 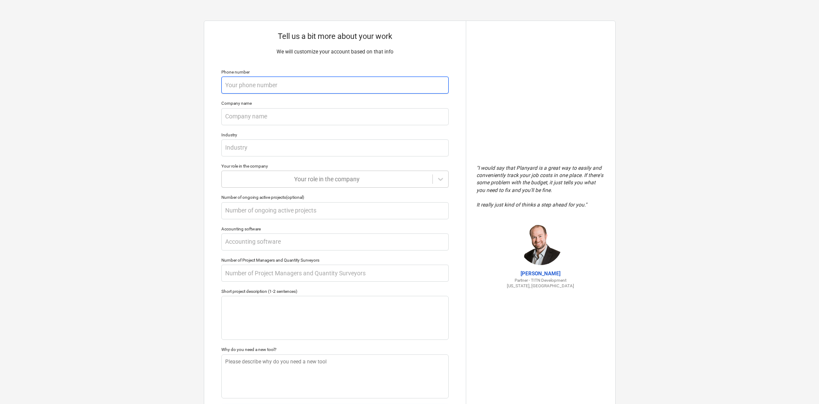 What do you see at coordinates (335, 135) in the screenshot?
I see `div: Industry` at bounding box center [335, 135].